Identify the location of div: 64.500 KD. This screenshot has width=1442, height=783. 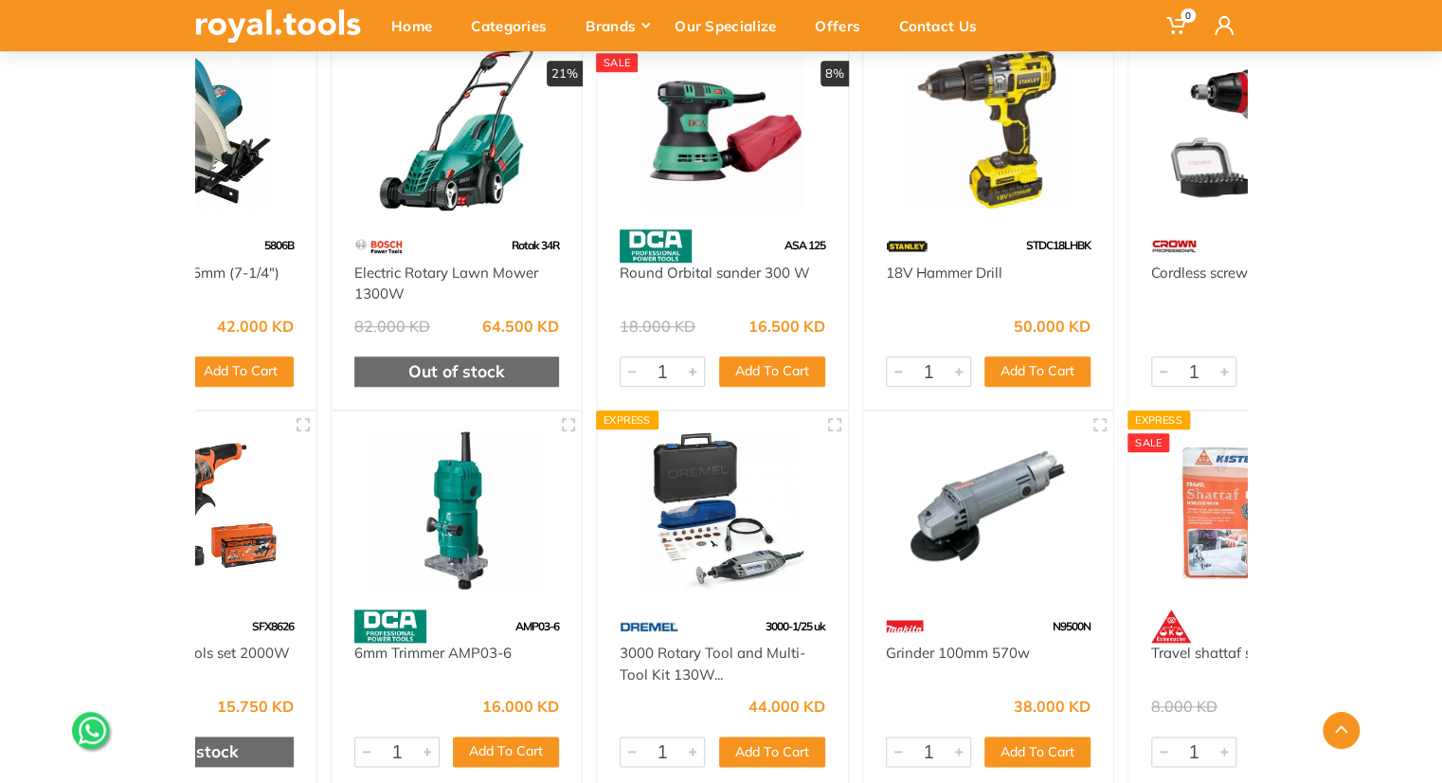
(520, 326).